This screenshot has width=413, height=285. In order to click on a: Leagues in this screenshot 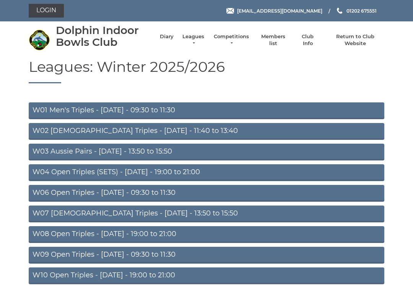, I will do `click(193, 40)`.